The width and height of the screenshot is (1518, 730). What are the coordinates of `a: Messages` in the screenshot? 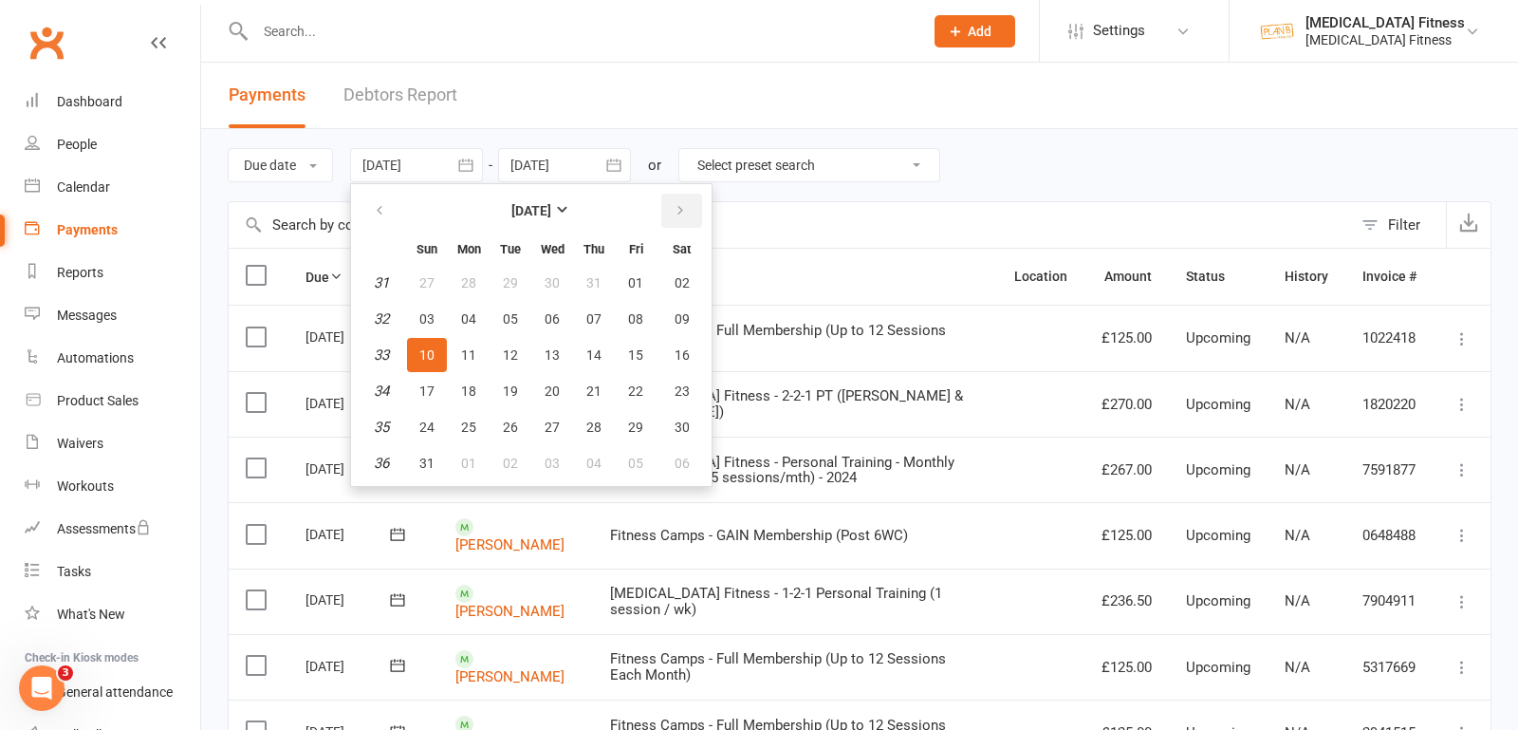 It's located at (112, 315).